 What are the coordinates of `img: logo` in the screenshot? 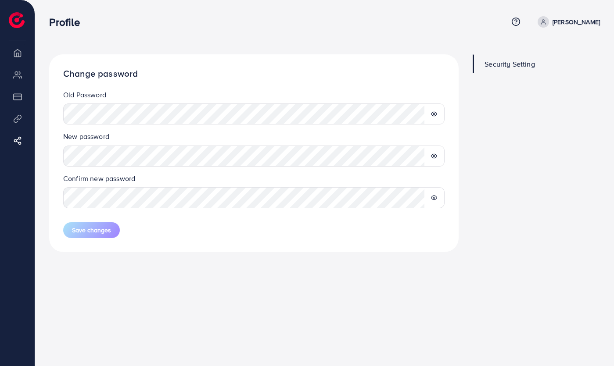 It's located at (17, 20).